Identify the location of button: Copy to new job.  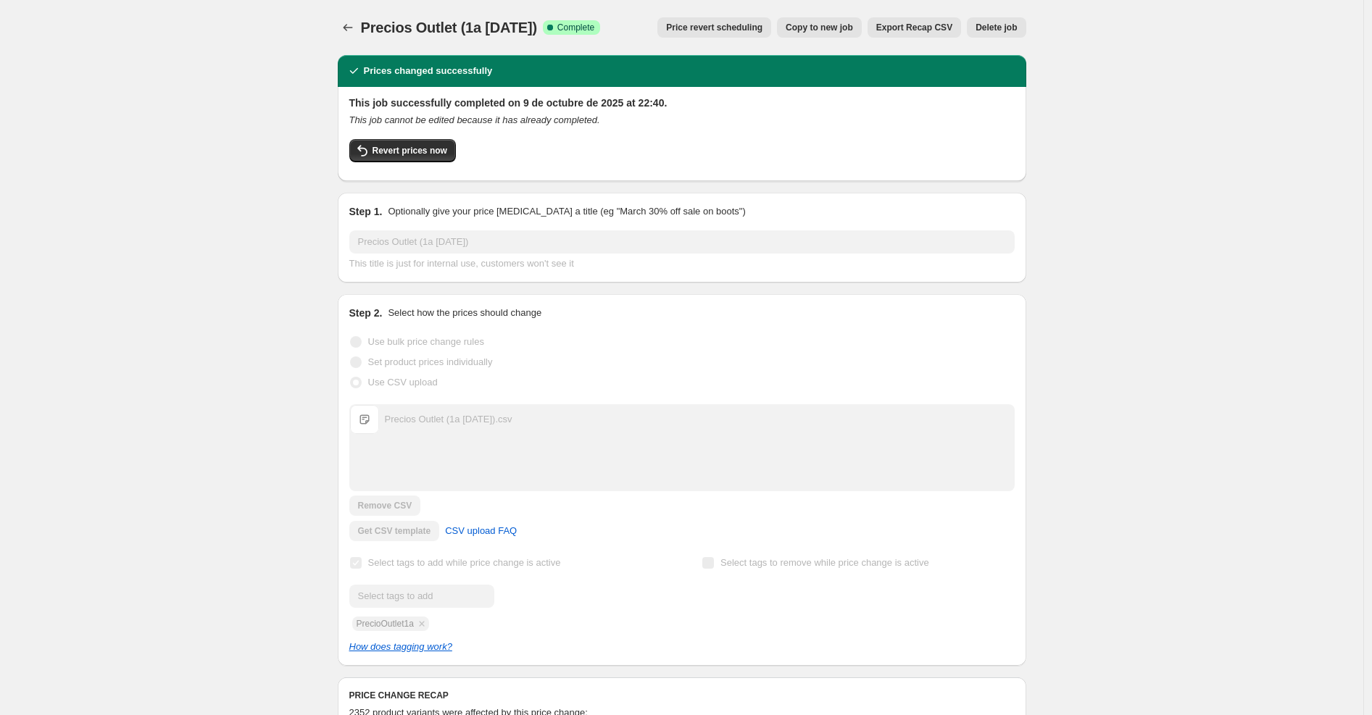
(819, 28).